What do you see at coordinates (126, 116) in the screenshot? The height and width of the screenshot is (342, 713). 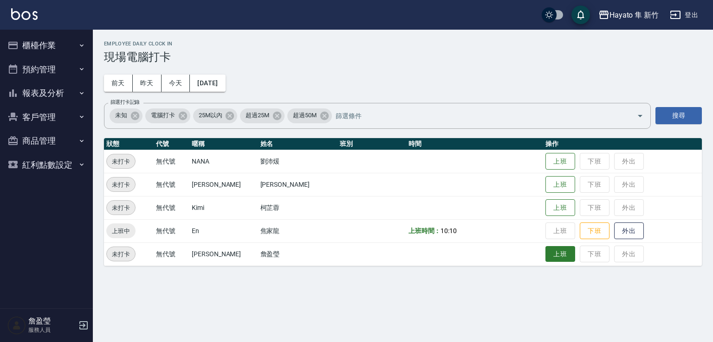 I see `div: 未知` at bounding box center [126, 116].